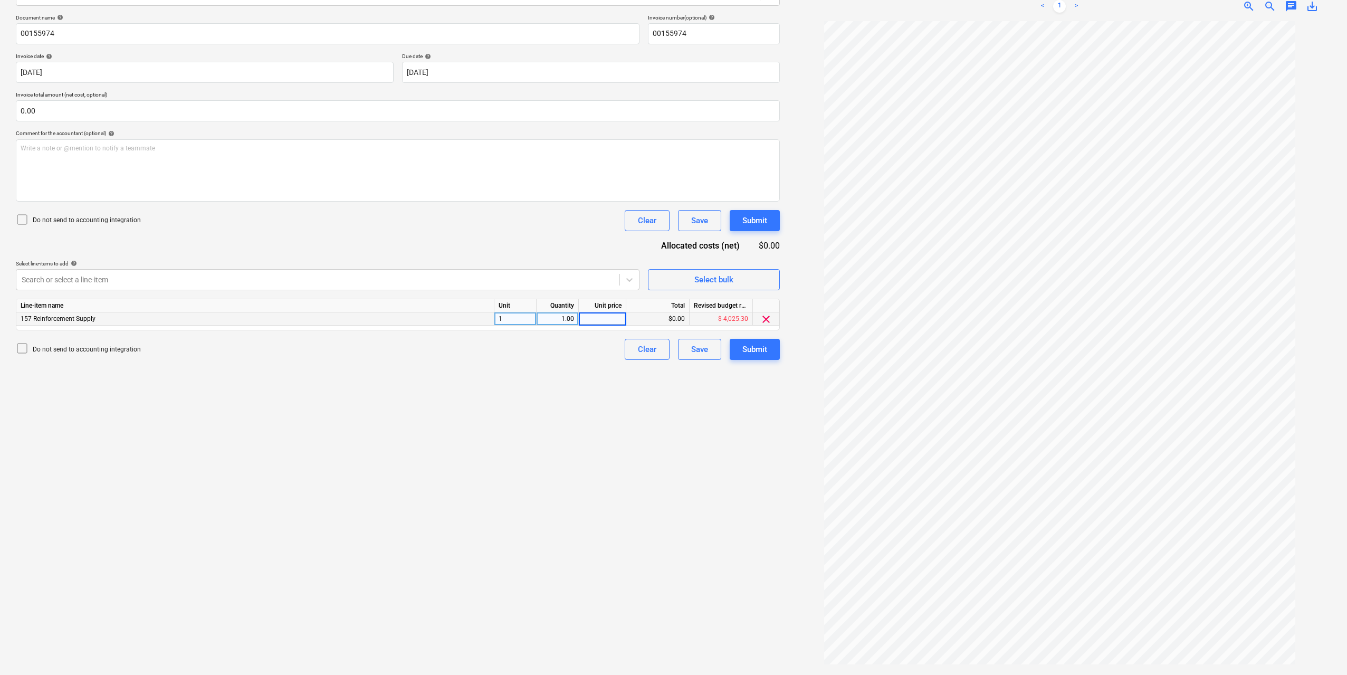 The image size is (1347, 675). I want to click on div: Allocated costs (net), so click(700, 245).